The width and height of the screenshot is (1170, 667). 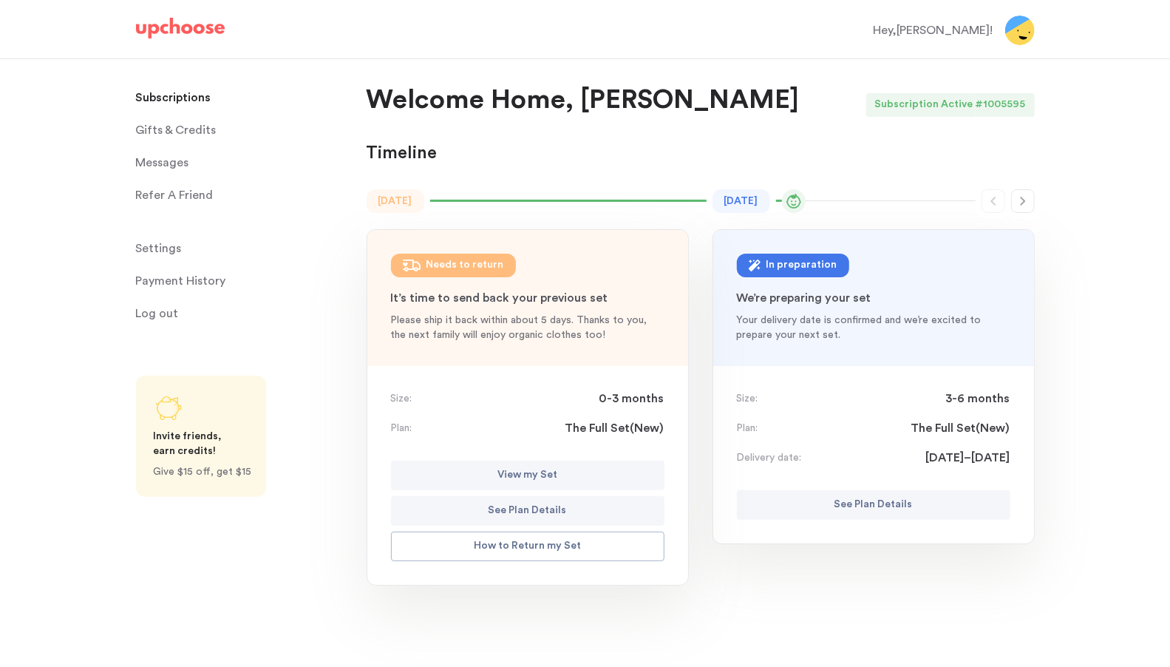 I want to click on a: Messages, so click(x=242, y=163).